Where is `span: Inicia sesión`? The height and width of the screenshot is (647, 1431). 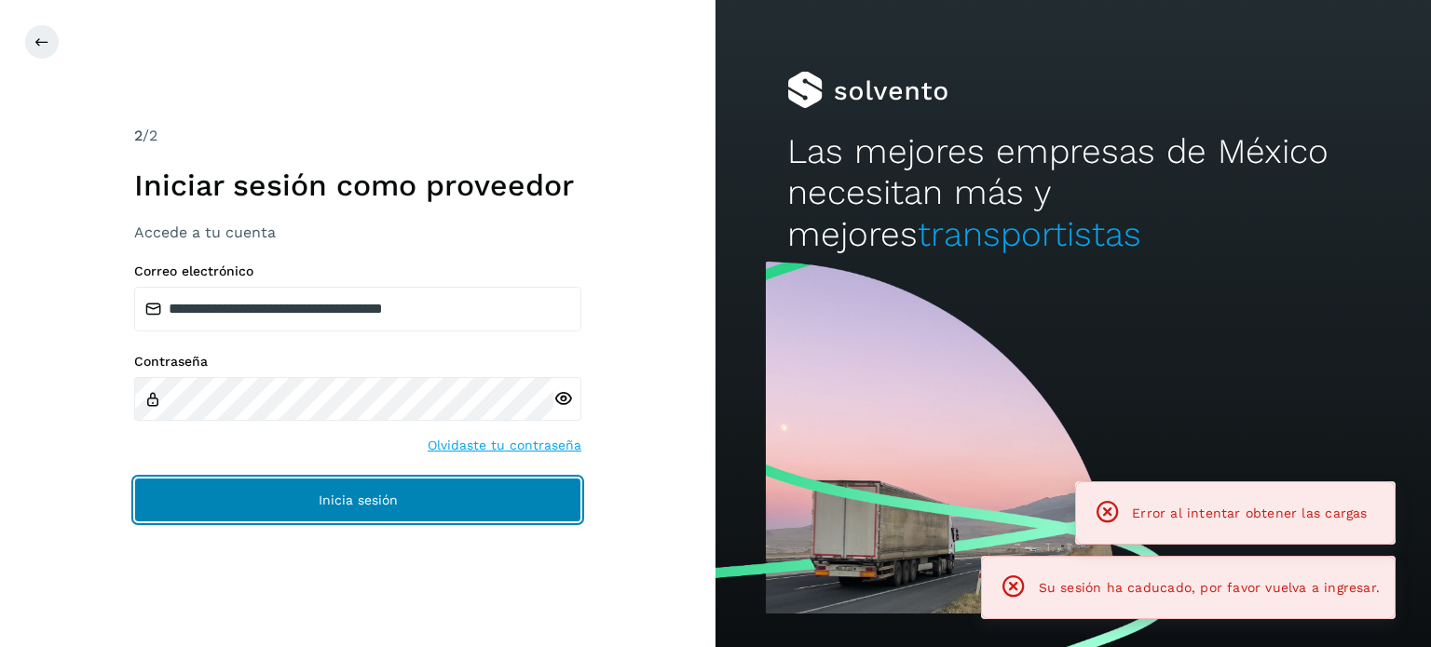 span: Inicia sesión is located at coordinates (358, 500).